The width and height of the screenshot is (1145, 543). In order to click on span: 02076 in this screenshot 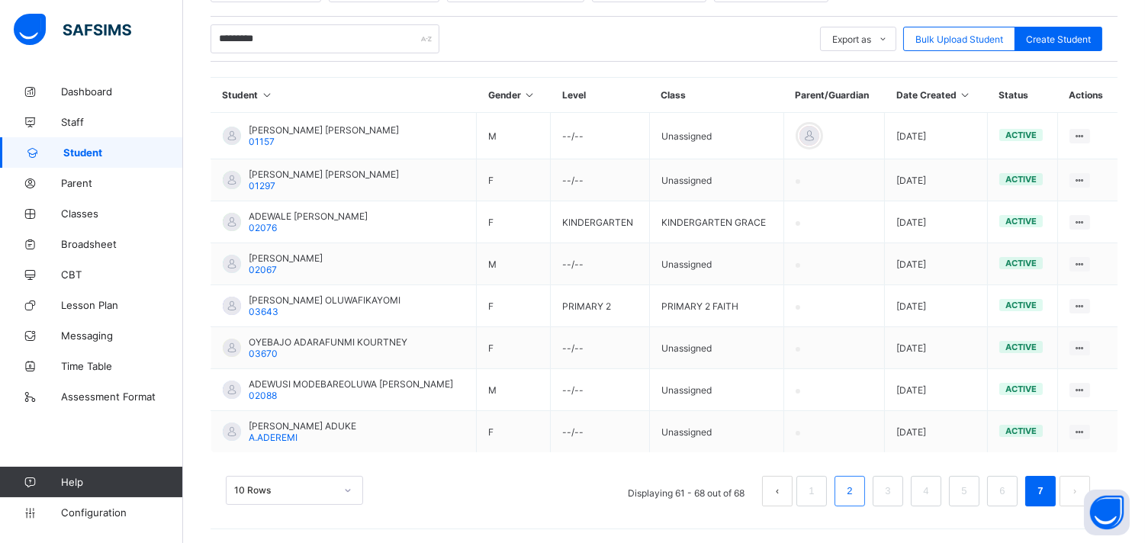, I will do `click(262, 227)`.